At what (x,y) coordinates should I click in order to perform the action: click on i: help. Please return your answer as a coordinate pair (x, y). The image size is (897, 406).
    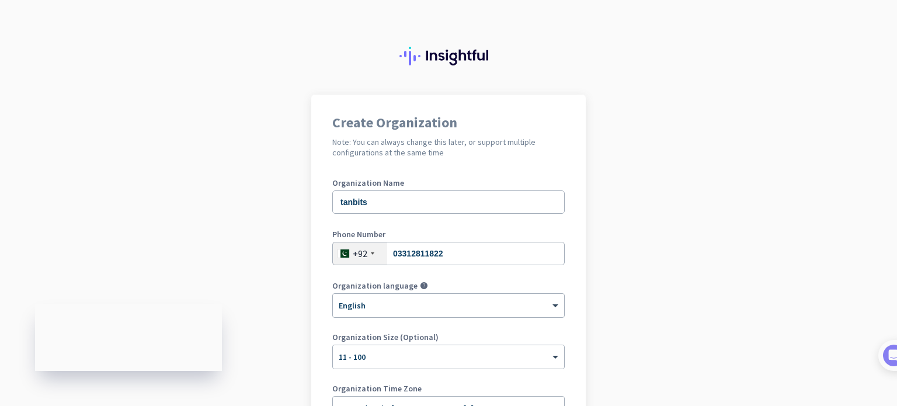
    Looking at the image, I should click on (424, 286).